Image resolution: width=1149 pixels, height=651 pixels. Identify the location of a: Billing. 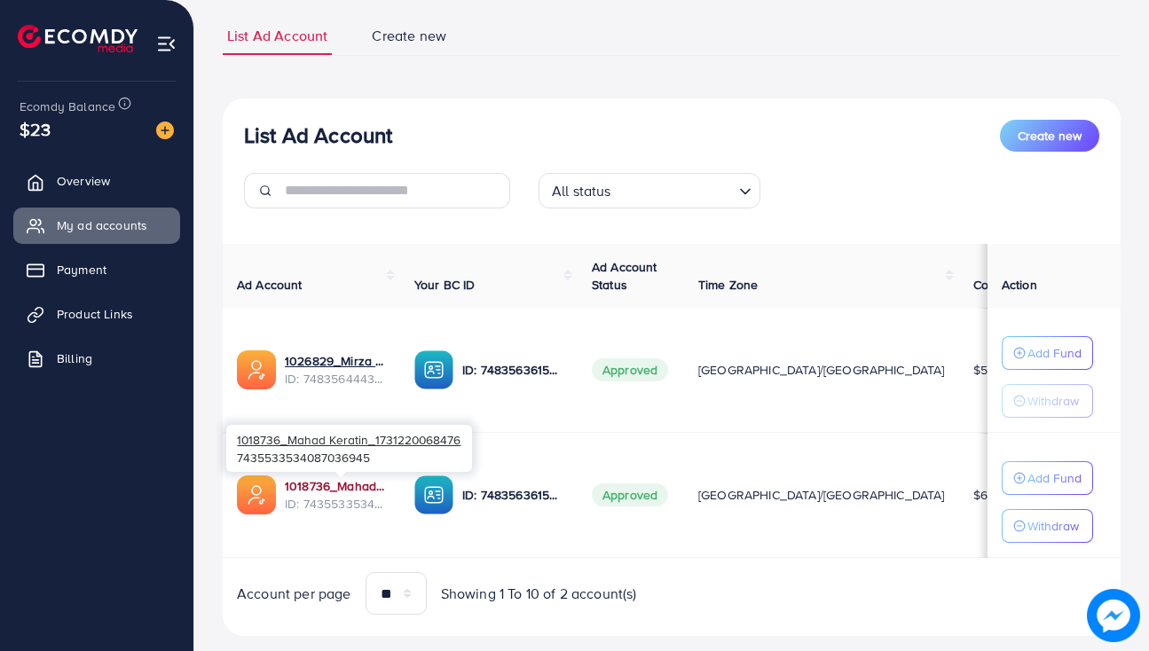
(97, 358).